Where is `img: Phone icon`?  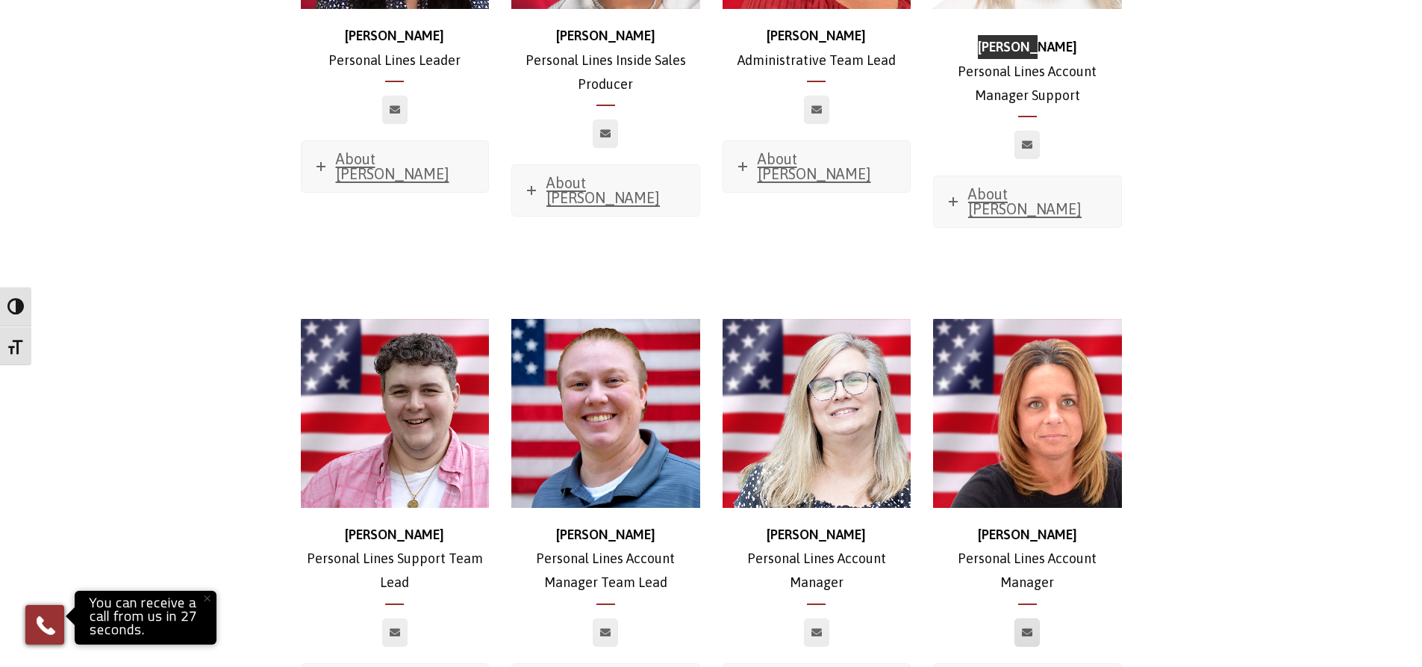
img: Phone icon is located at coordinates (46, 625).